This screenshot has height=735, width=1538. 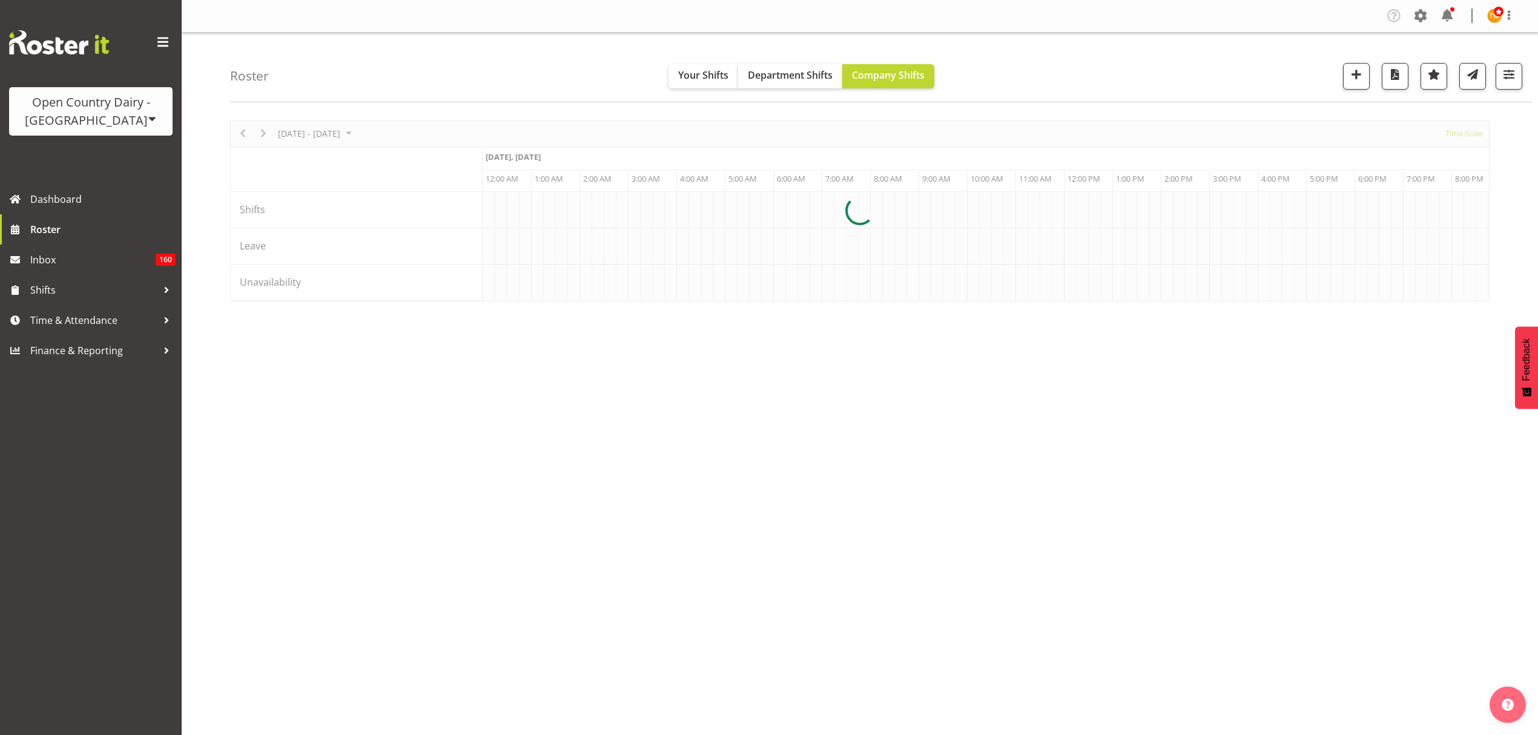 I want to click on span: Shifts, so click(x=94, y=290).